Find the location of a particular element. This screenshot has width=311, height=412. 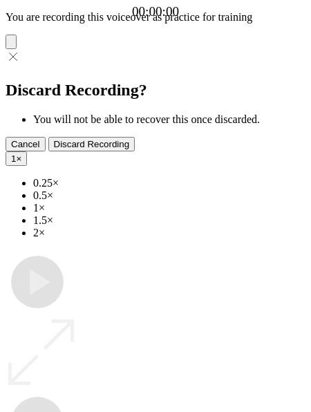

a: 00:00:00 is located at coordinates (155, 12).